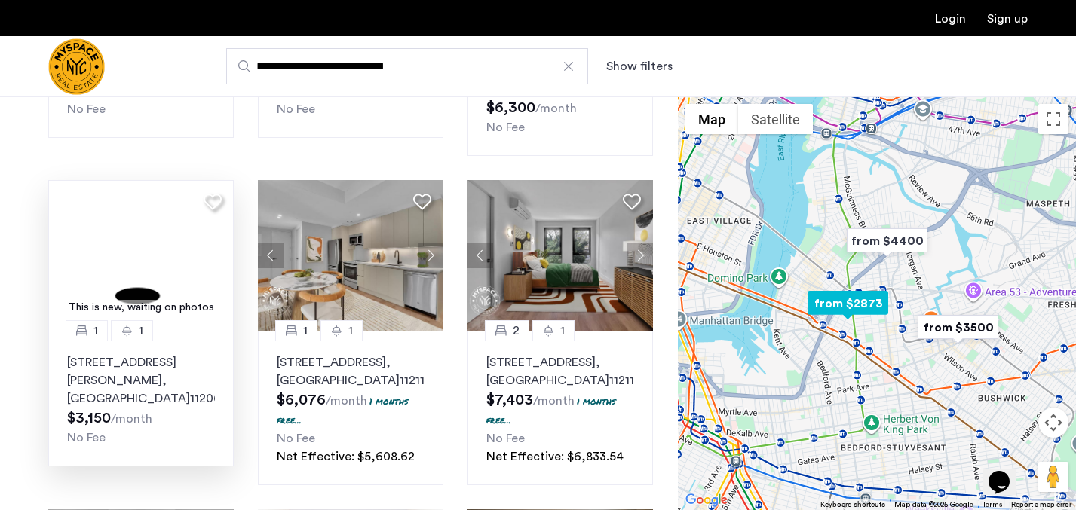 This screenshot has width=1076, height=510. Describe the element at coordinates (555, 457) in the screenshot. I see `span: Net Effective: $6,833.54` at that location.